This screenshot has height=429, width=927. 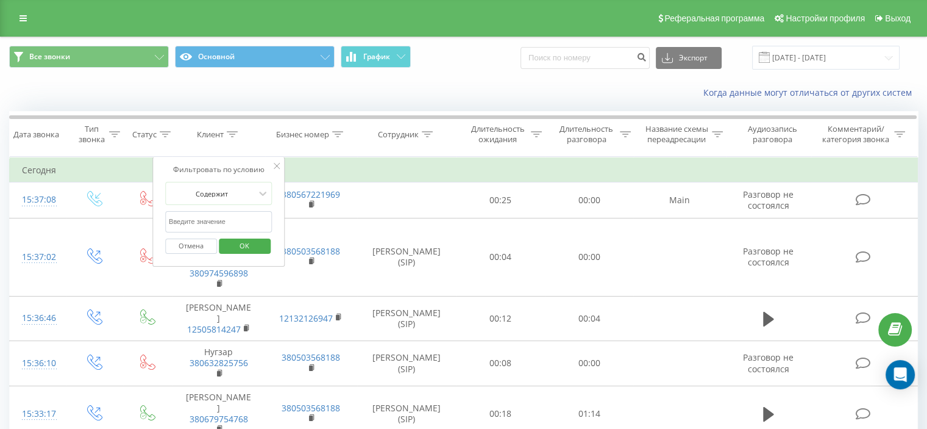 I want to click on a: 380679754768, so click(x=219, y=418).